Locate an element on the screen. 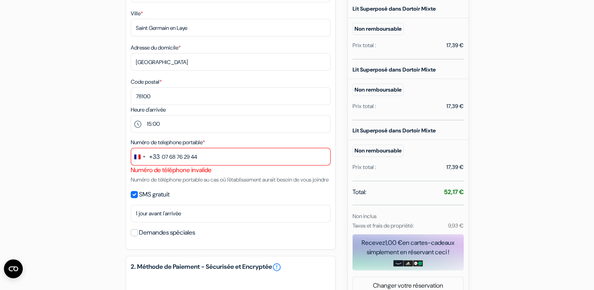 The height and width of the screenshot is (290, 594). small: Non inclus is located at coordinates (364, 216).